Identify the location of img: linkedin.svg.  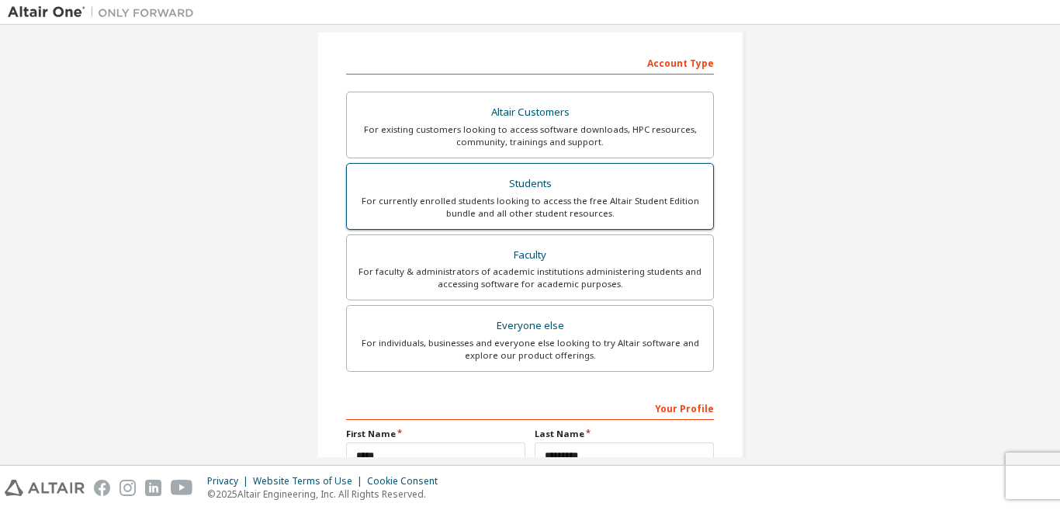
(153, 487).